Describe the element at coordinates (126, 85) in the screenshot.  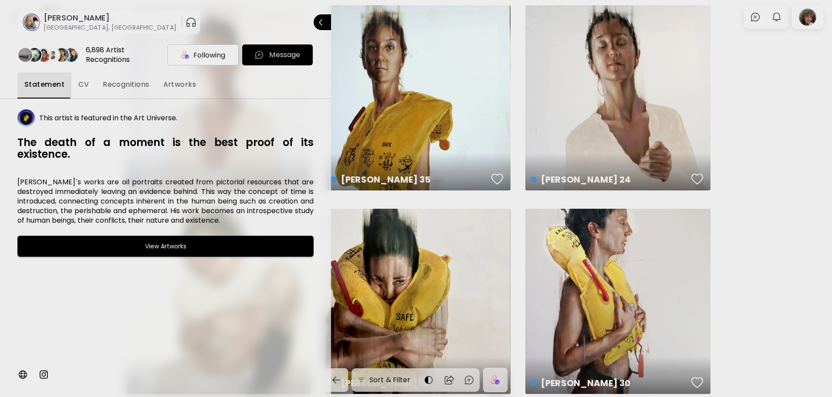
I see `span: Recognitions` at that location.